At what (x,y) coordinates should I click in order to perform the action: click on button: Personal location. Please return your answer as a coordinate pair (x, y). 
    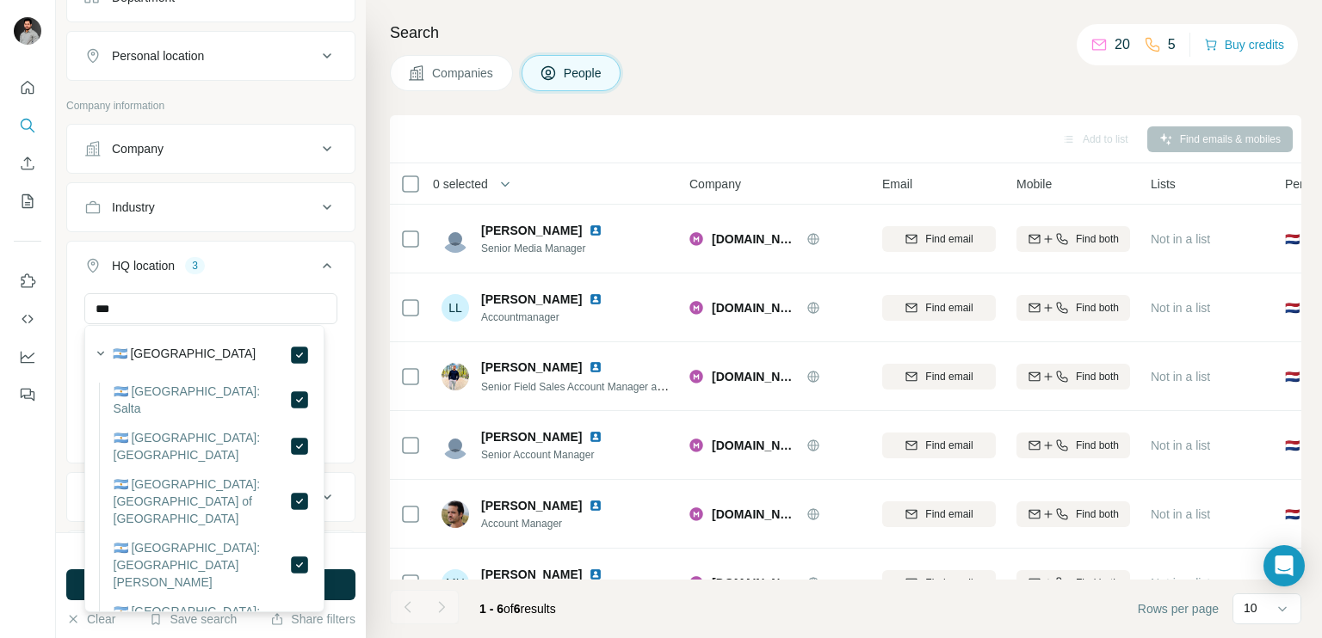
    Looking at the image, I should click on (211, 56).